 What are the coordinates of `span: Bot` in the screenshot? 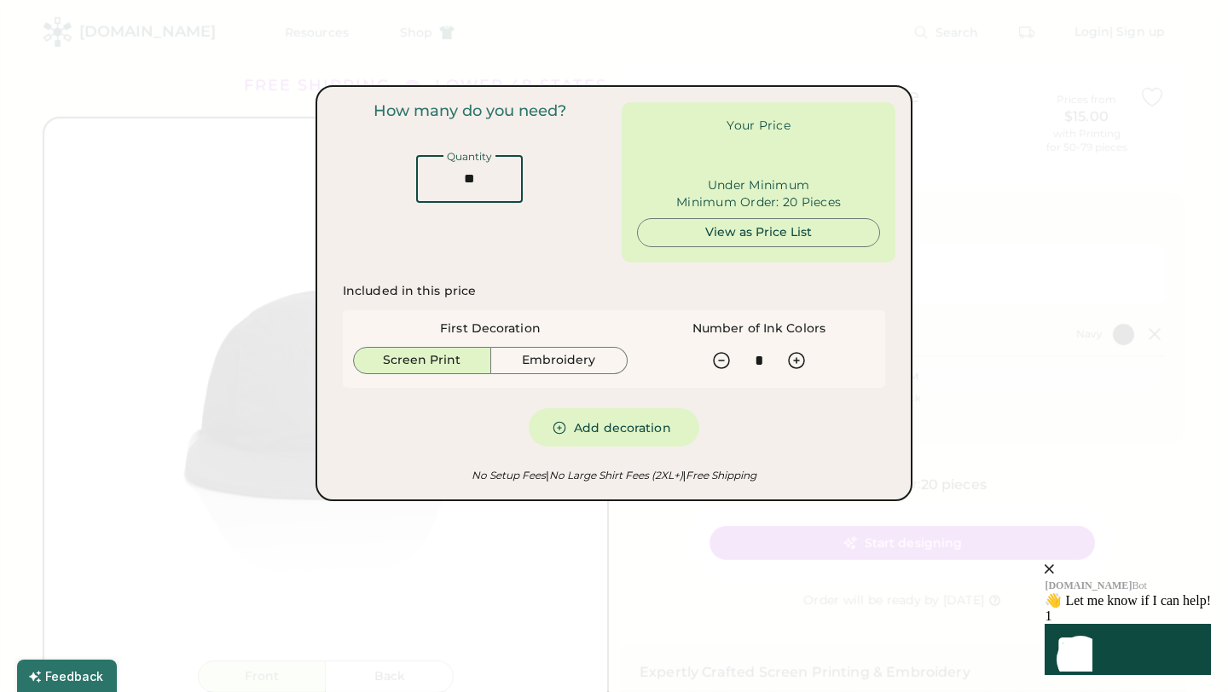 It's located at (153, 113).